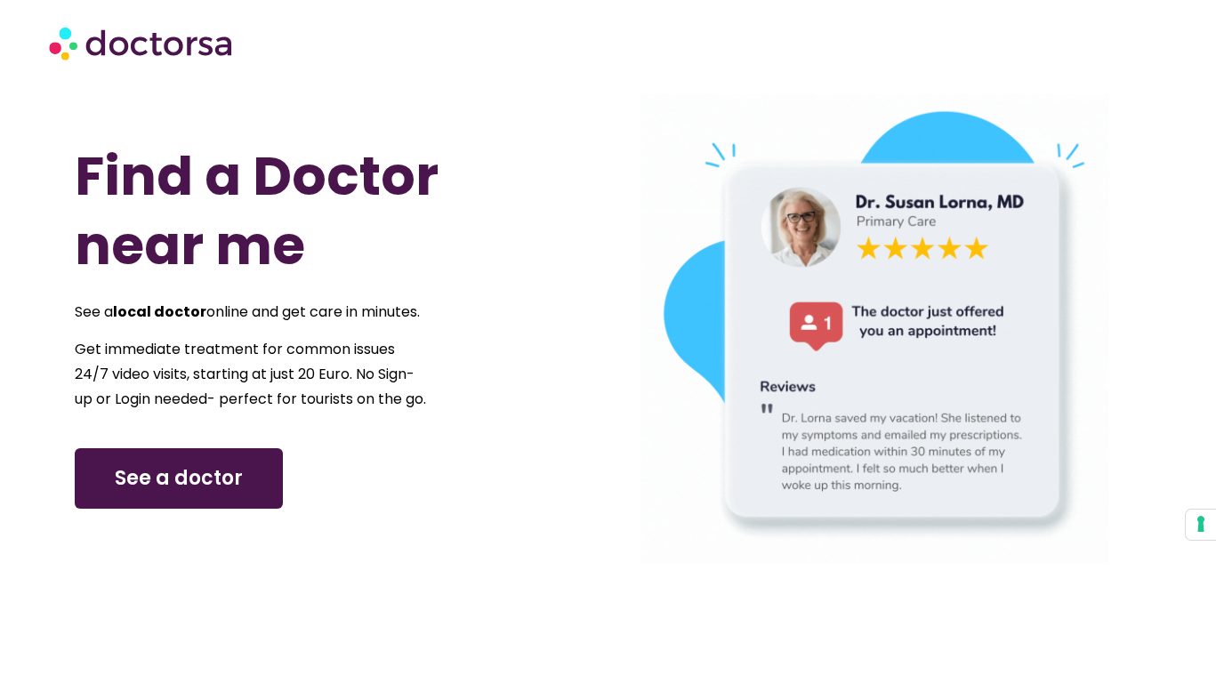  I want to click on strong: local doctor, so click(159, 311).